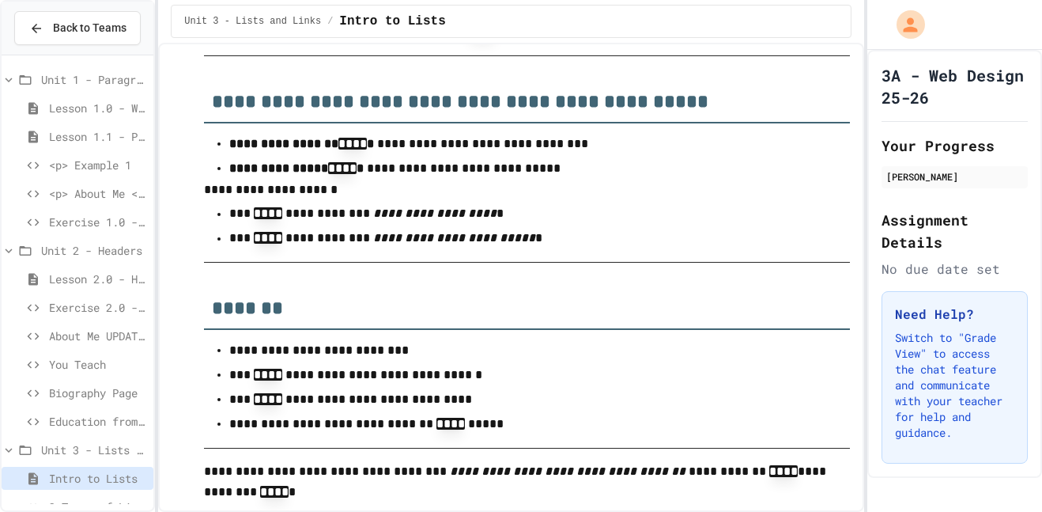 The image size is (1042, 512). Describe the element at coordinates (98, 165) in the screenshot. I see `span: <p> Example 1` at that location.